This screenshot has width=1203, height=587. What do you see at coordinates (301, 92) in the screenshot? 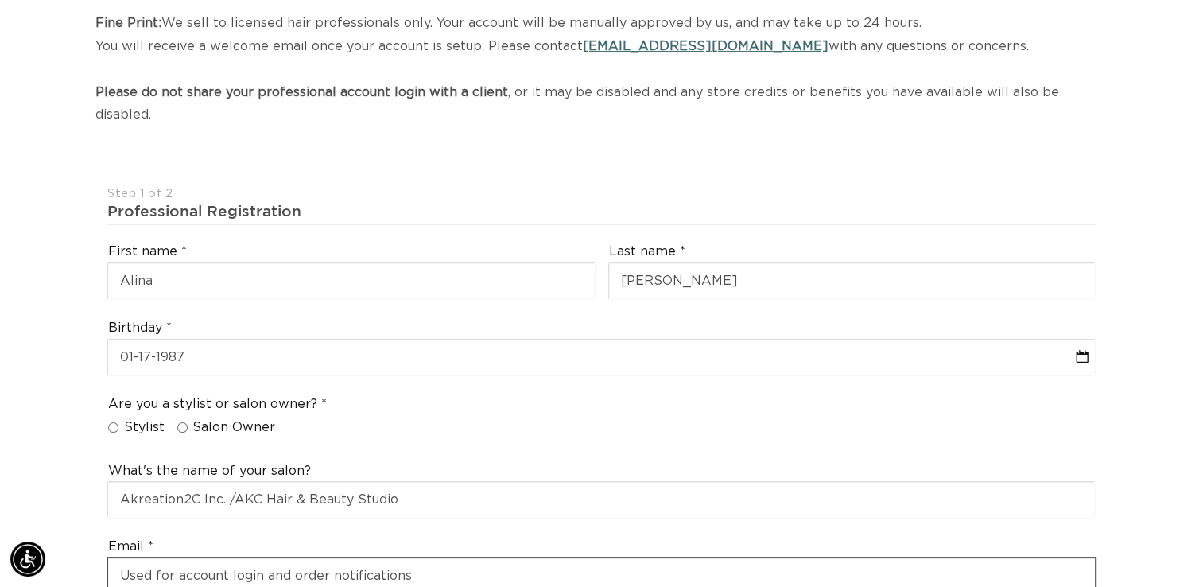
I see `strong: Please do not share your professional account login with a client` at bounding box center [301, 92].